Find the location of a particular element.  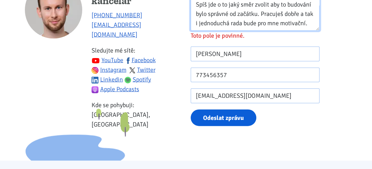

img: ig.svg is located at coordinates (95, 70).